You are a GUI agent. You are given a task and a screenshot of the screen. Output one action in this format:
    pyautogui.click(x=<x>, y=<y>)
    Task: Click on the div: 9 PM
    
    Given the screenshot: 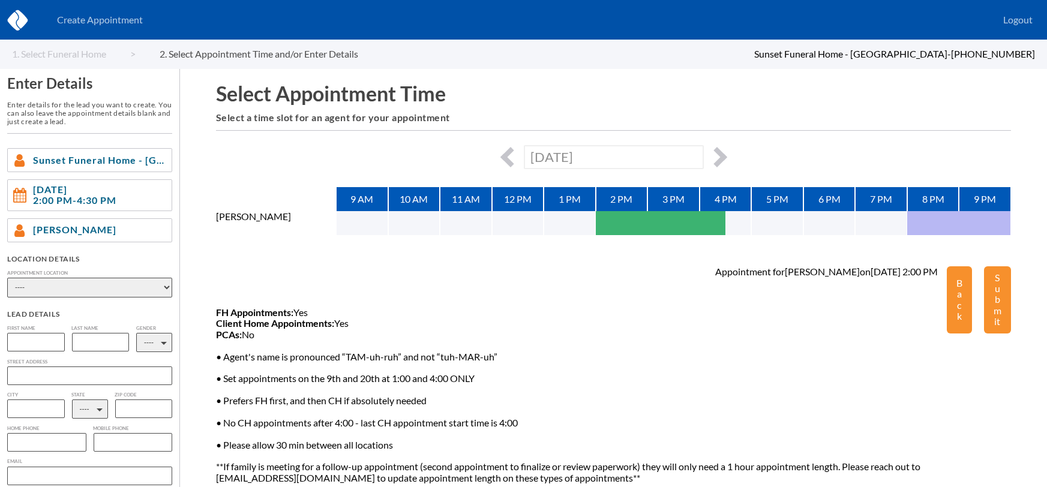 What is the action you would take?
    pyautogui.click(x=985, y=199)
    